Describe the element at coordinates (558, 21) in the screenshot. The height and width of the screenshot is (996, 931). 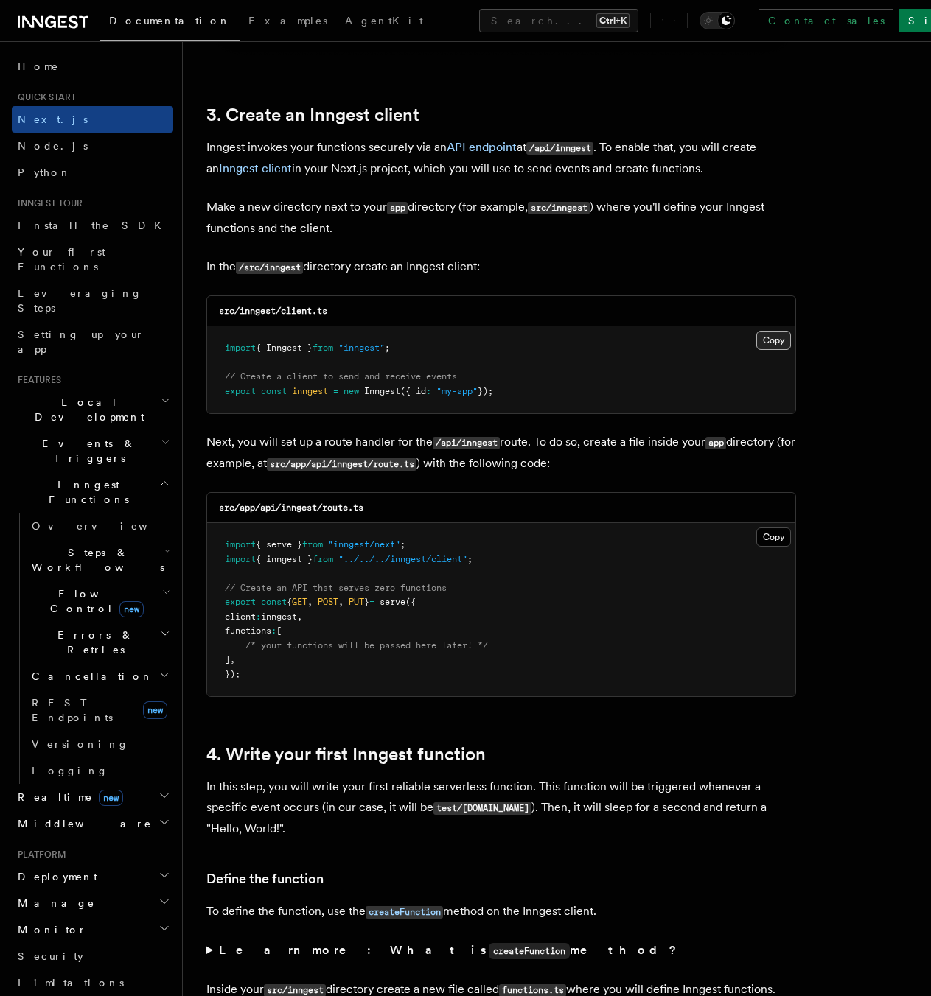
I see `button: Search...Ctrl+K` at that location.